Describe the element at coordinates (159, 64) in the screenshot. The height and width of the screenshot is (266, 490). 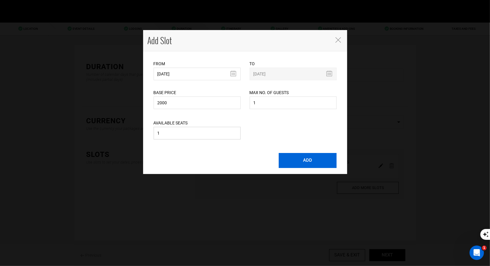
I see `label: From` at that location.